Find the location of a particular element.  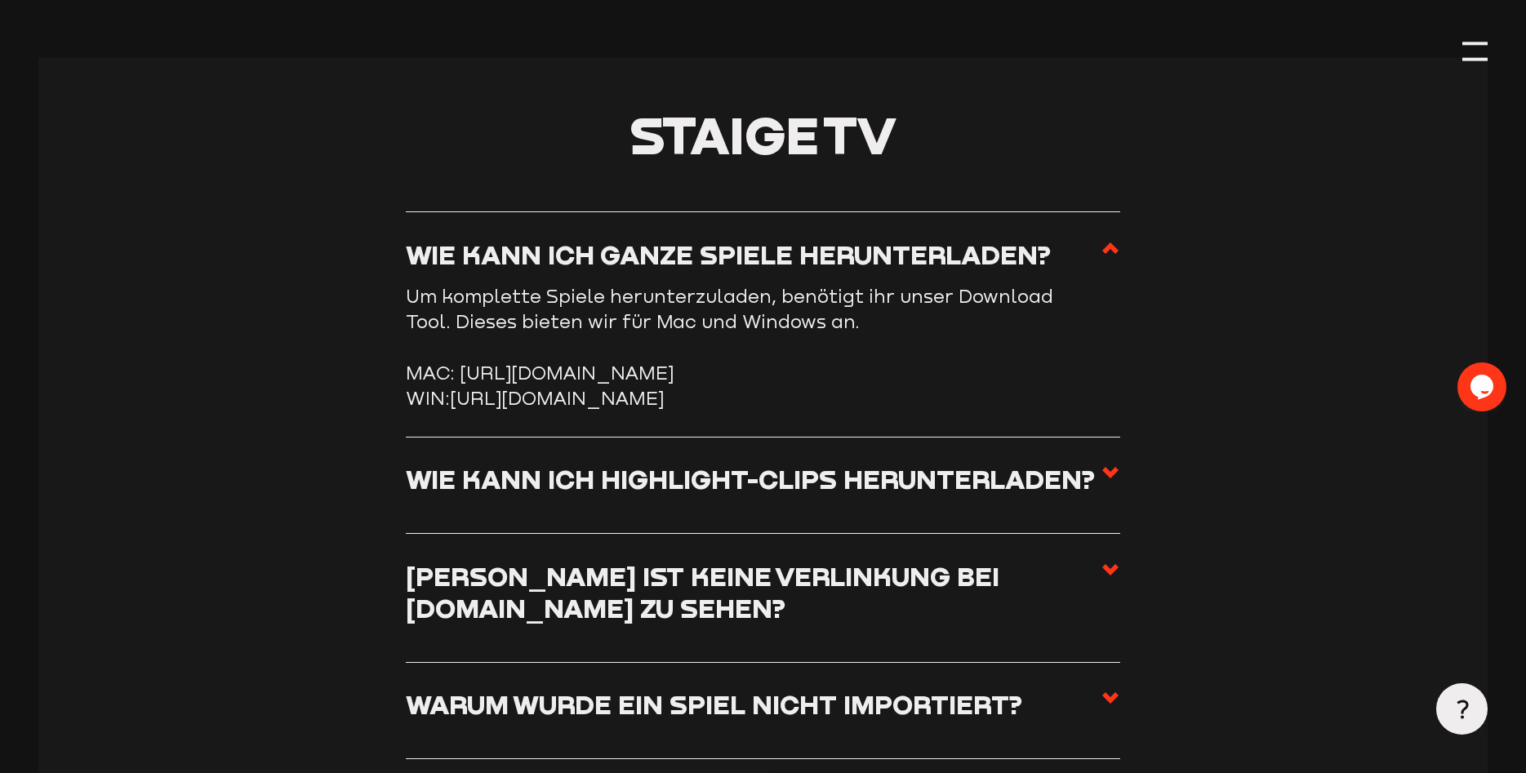

h3: Wie kann ich Highlight-Clips herunterladen? is located at coordinates (750, 478).